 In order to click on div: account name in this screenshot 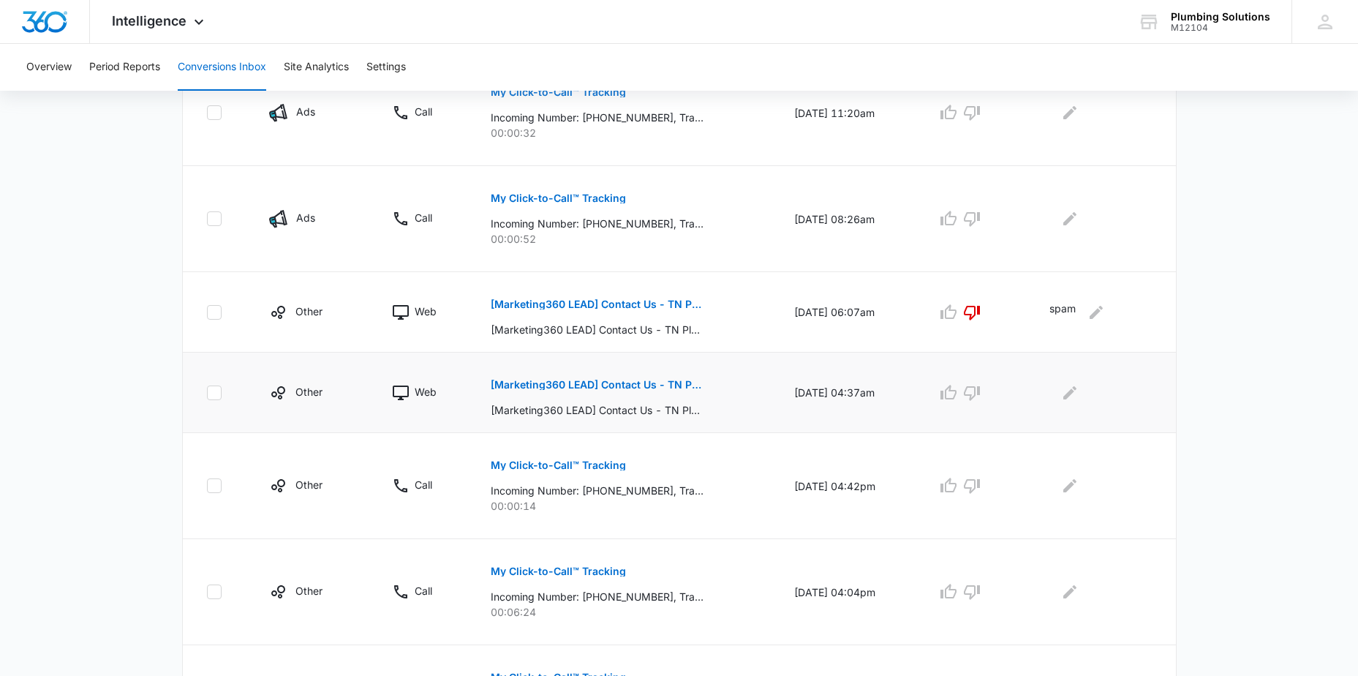, I will do `click(1220, 17)`.